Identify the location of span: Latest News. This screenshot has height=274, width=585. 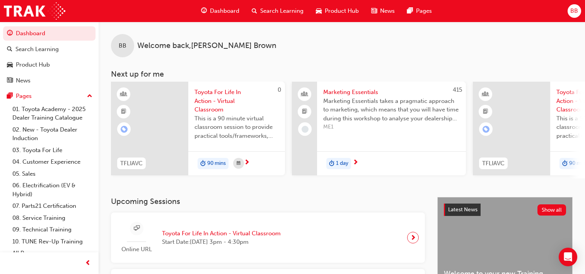
(463, 209).